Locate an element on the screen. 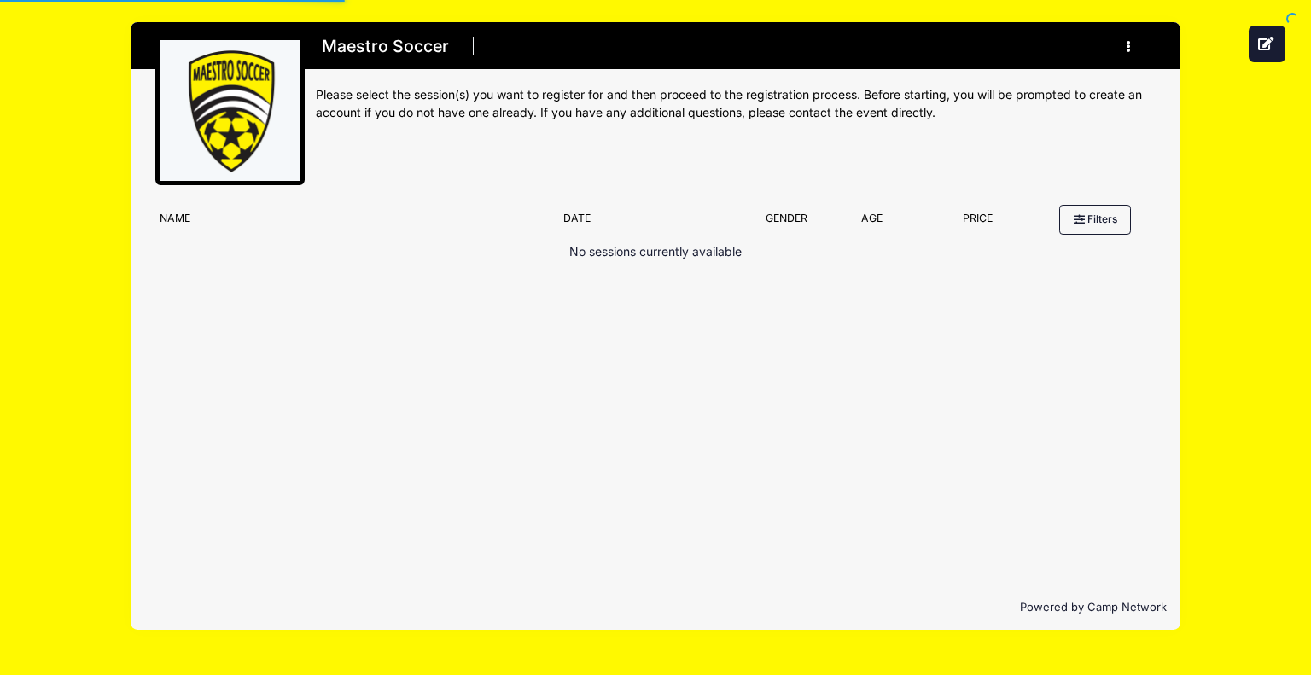 Image resolution: width=1311 pixels, height=675 pixels. h1: Maestro Soccer is located at coordinates (385, 46).